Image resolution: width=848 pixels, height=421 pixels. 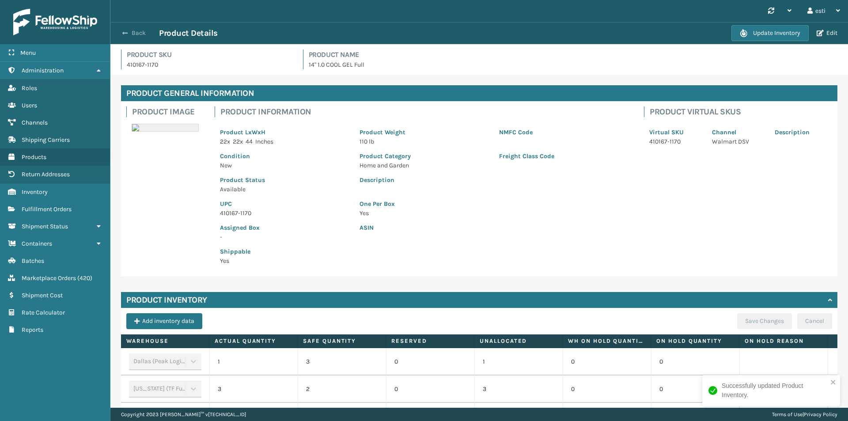 What do you see at coordinates (55, 22) in the screenshot?
I see `img: logo` at bounding box center [55, 22].